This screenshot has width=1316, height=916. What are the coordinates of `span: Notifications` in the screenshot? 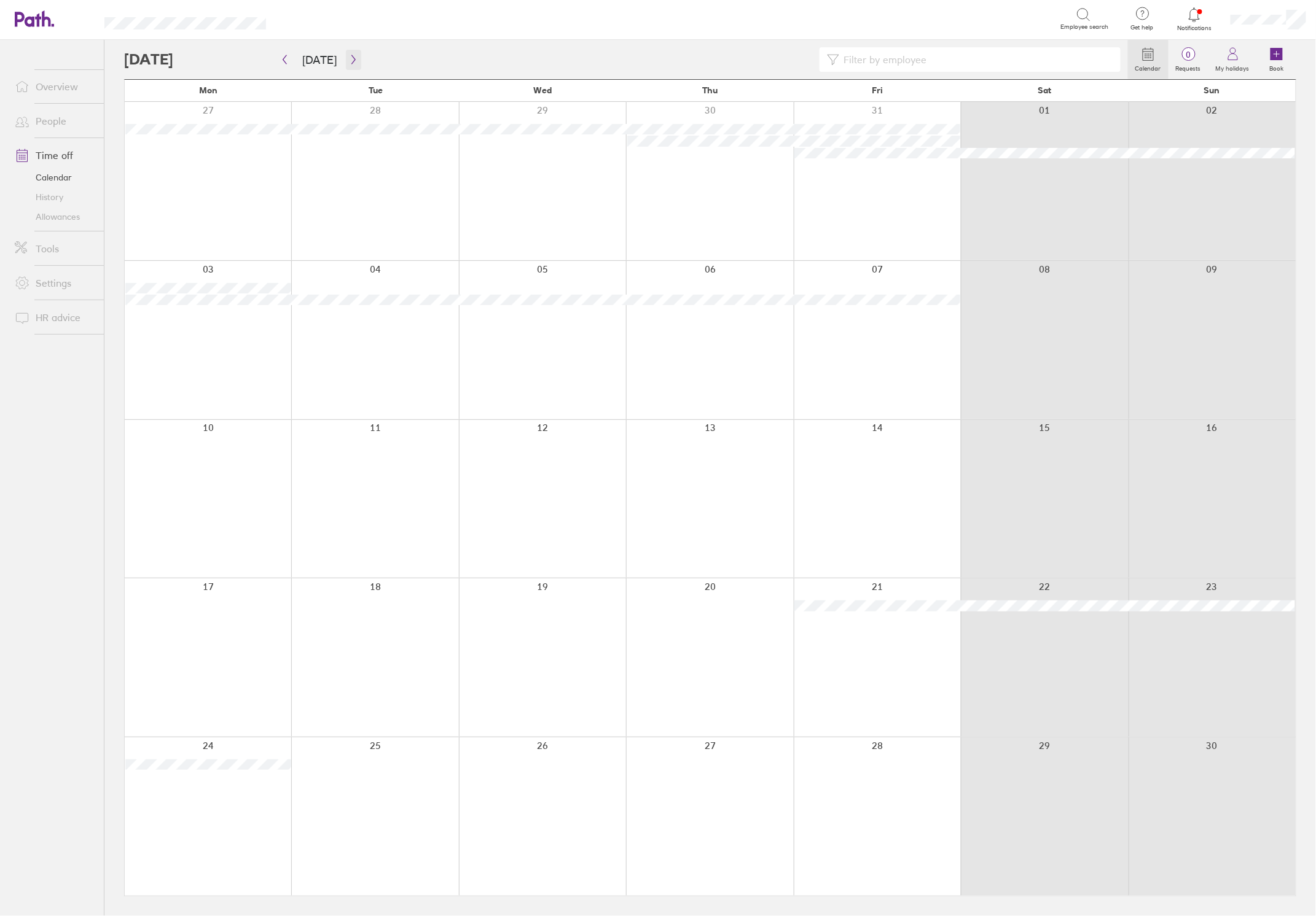 It's located at (1194, 28).